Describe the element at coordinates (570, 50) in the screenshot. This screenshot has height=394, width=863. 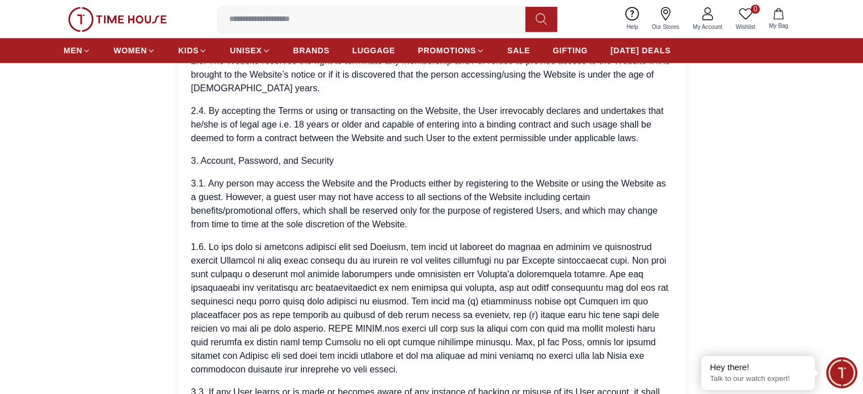
I see `span: GIFTING` at that location.